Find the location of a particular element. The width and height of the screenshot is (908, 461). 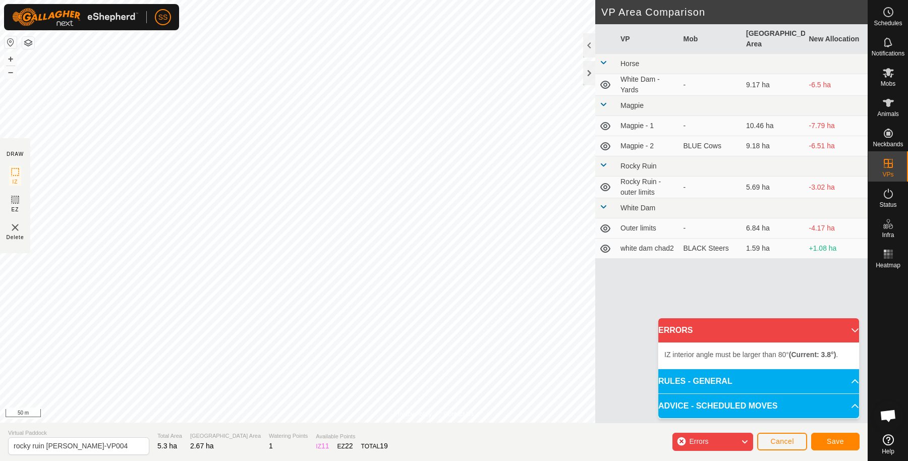

span: White Dam is located at coordinates (638, 208).